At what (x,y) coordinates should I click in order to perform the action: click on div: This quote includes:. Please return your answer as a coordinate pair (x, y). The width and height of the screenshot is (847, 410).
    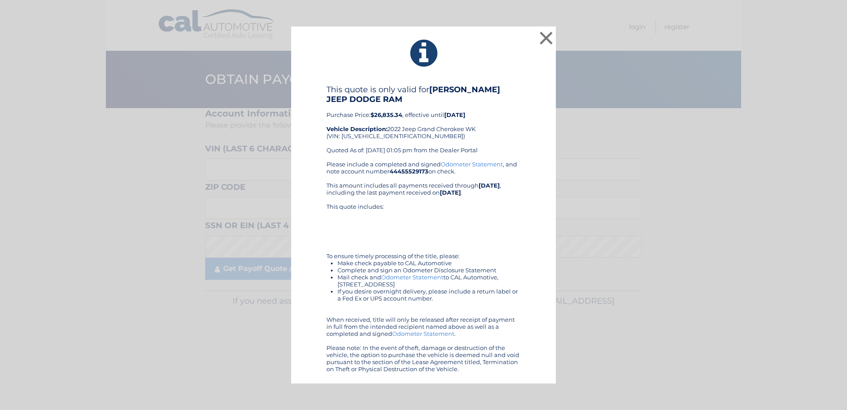
    Looking at the image, I should click on (424, 217).